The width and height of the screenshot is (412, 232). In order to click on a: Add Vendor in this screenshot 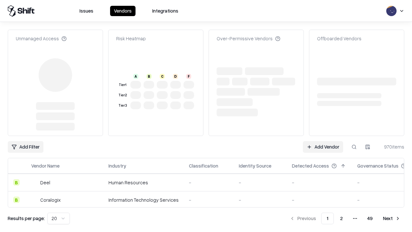, I will do `click(323, 147)`.